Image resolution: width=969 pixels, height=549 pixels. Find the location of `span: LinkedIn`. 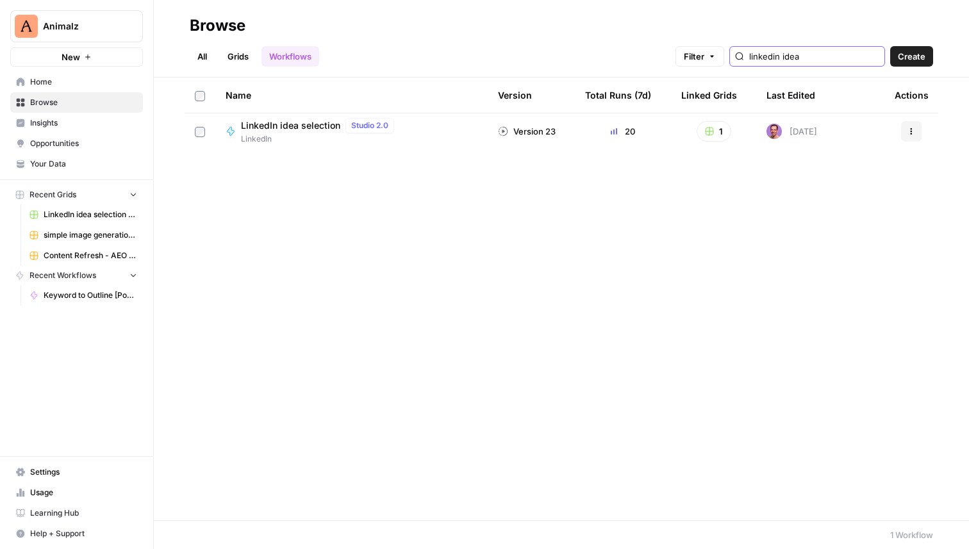

span: LinkedIn is located at coordinates (320, 139).